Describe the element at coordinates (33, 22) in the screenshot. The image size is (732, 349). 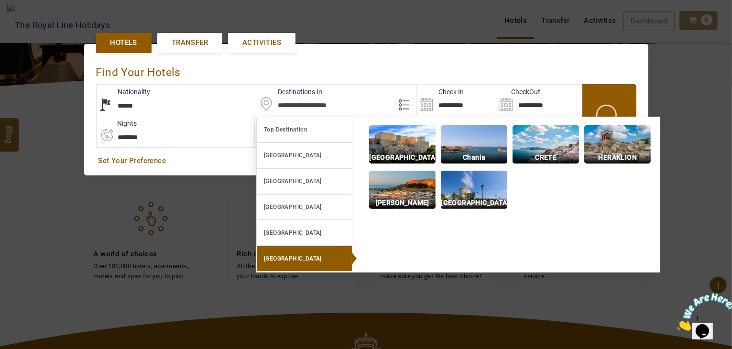
I see `img: Chat attention grabber` at that location.